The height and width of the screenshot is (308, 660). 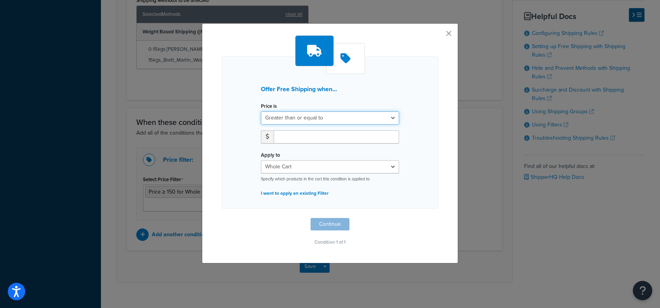 What do you see at coordinates (330, 89) in the screenshot?
I see `h3: Offer Free Shipping when...` at bounding box center [330, 89].